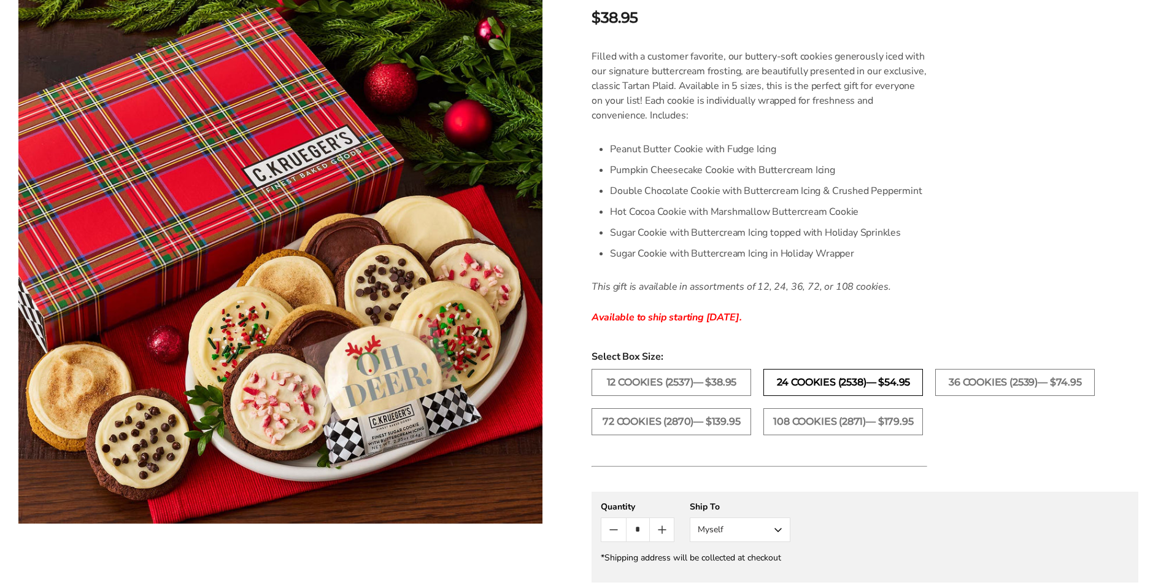 This screenshot has width=1169, height=585. I want to click on gfm-form: New recipient, so click(865, 537).